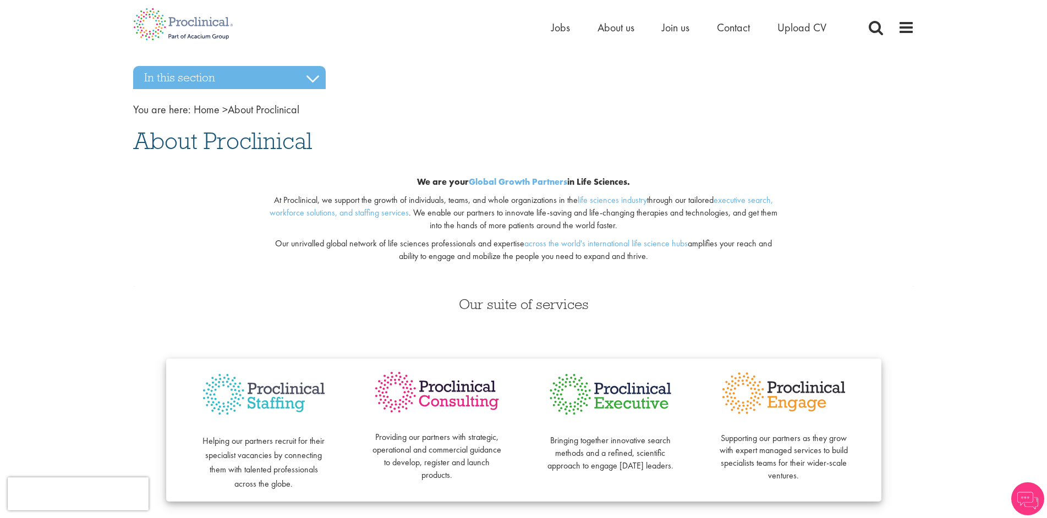 Image resolution: width=1047 pixels, height=518 pixels. What do you see at coordinates (521, 206) in the screenshot?
I see `a: executive search, workforce solutions, and staffing services` at bounding box center [521, 206].